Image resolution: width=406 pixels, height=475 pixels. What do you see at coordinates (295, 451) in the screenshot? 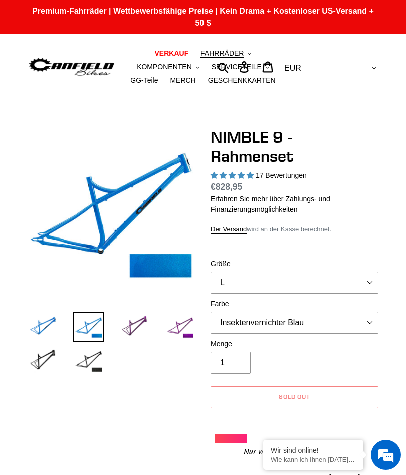
I see `div: Only left...` at bounding box center [295, 451].